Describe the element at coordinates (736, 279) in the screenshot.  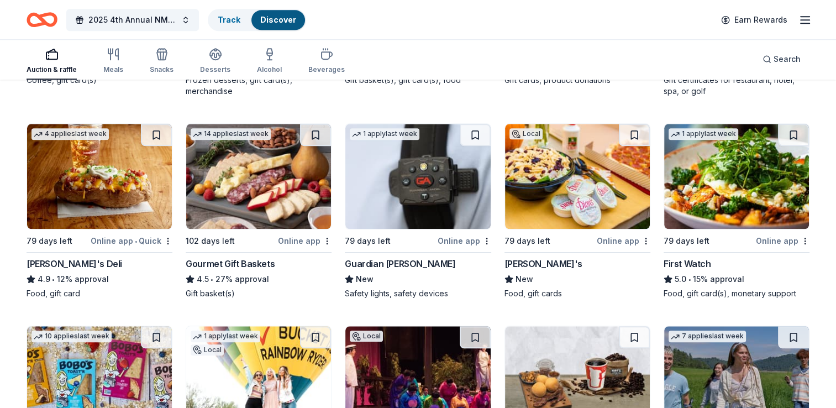
I see `div: 15% approval` at that location.